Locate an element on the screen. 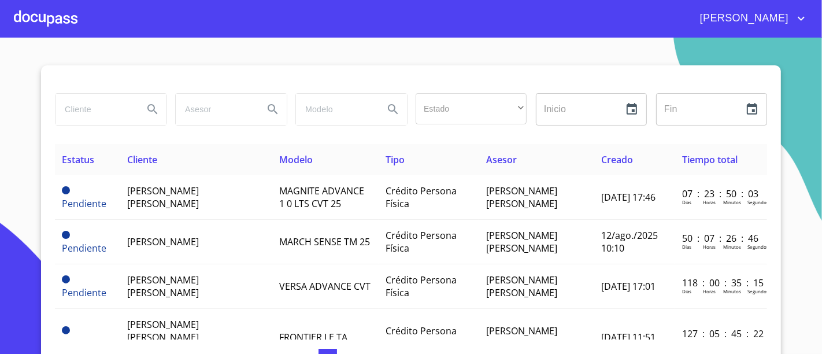 This screenshot has height=354, width=822. p: 127 : 05 : 45 : 22 is located at coordinates (721, 334).